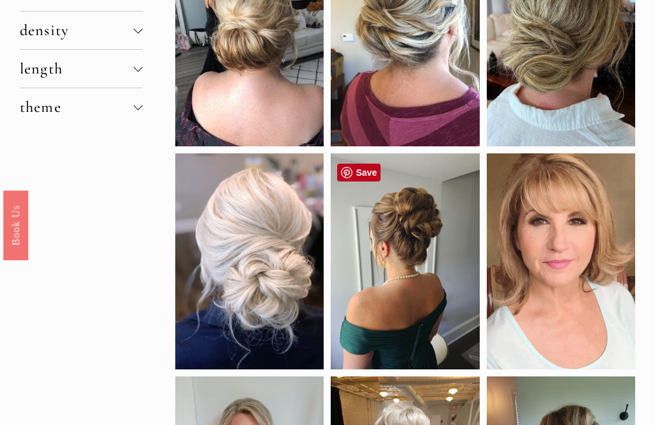 Image resolution: width=655 pixels, height=425 pixels. I want to click on a: Pin it!, so click(359, 173).